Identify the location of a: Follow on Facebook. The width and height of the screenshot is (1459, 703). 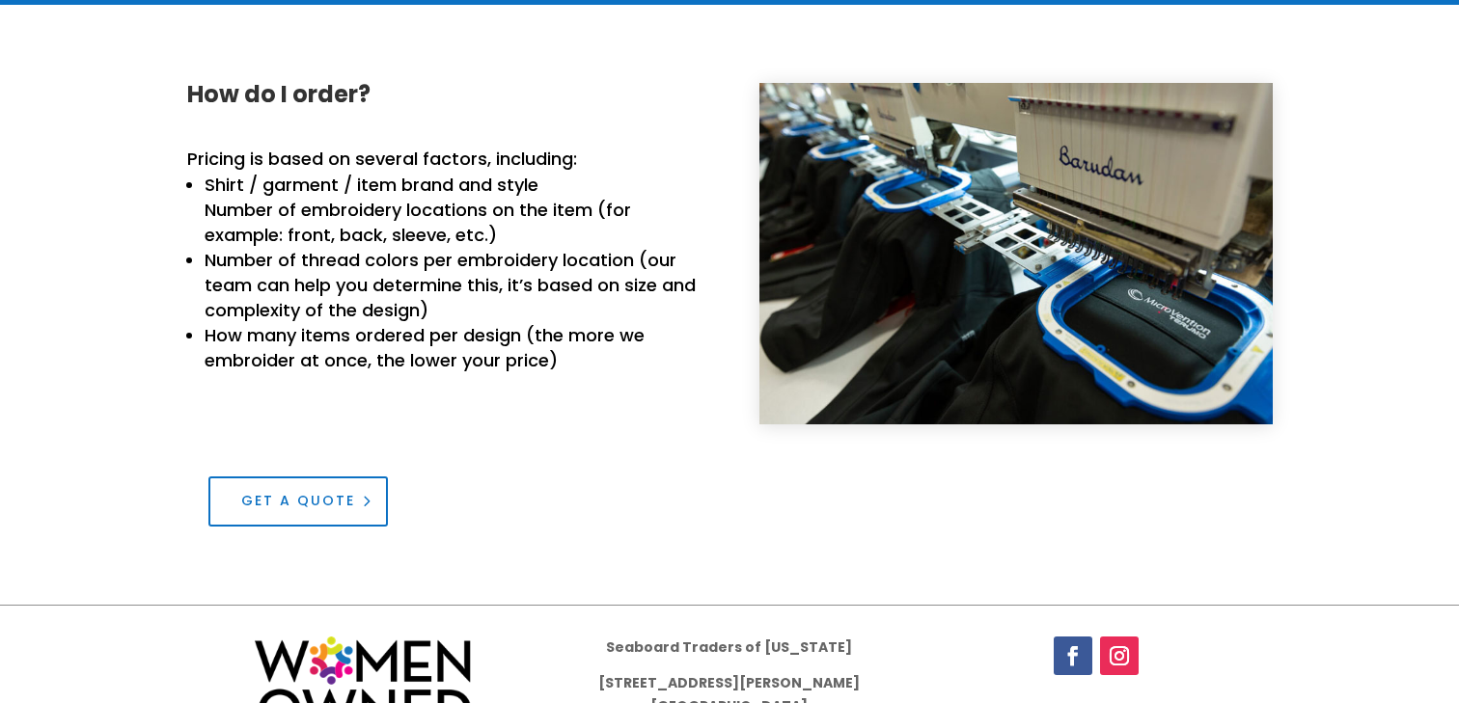
(1073, 656).